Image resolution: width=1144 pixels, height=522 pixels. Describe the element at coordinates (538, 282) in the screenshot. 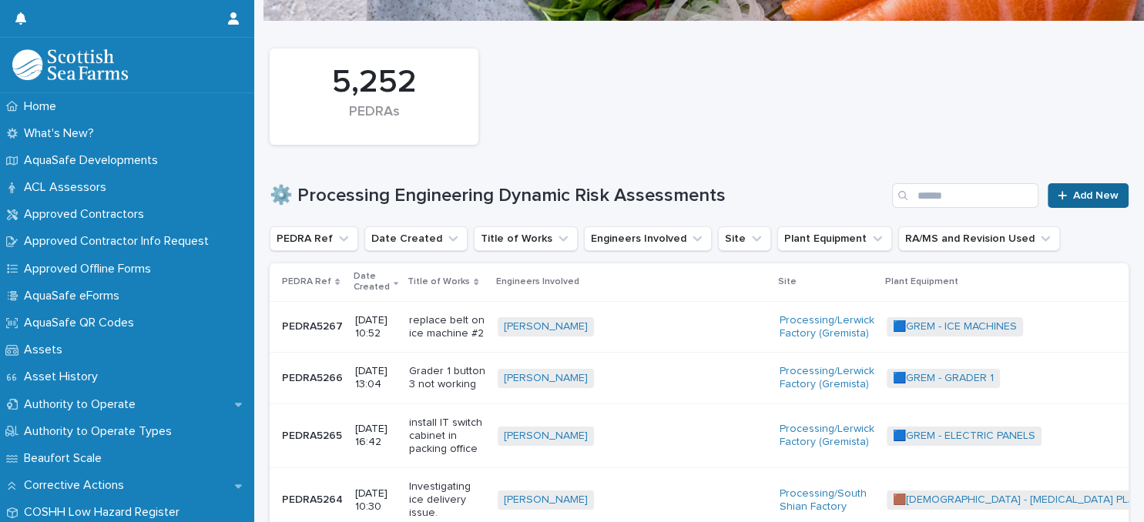

I see `p: Engineers Involved` at that location.